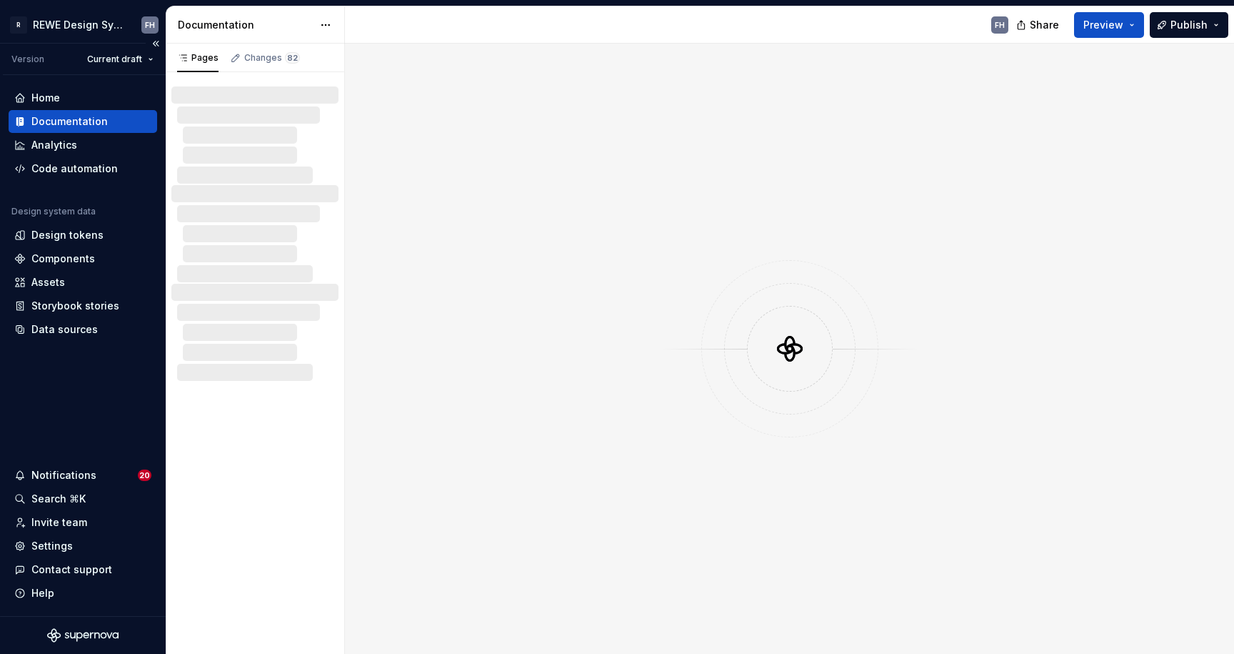 This screenshot has height=654, width=1234. What do you see at coordinates (71, 569) in the screenshot?
I see `div: Contact support` at bounding box center [71, 569].